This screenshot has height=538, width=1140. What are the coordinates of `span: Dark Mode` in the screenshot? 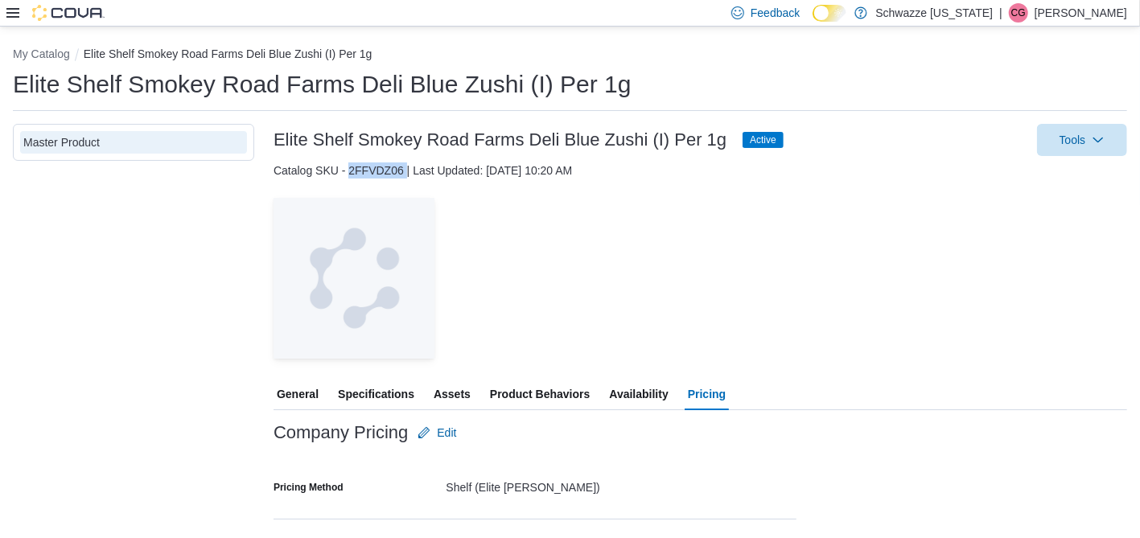 It's located at (813, 22).